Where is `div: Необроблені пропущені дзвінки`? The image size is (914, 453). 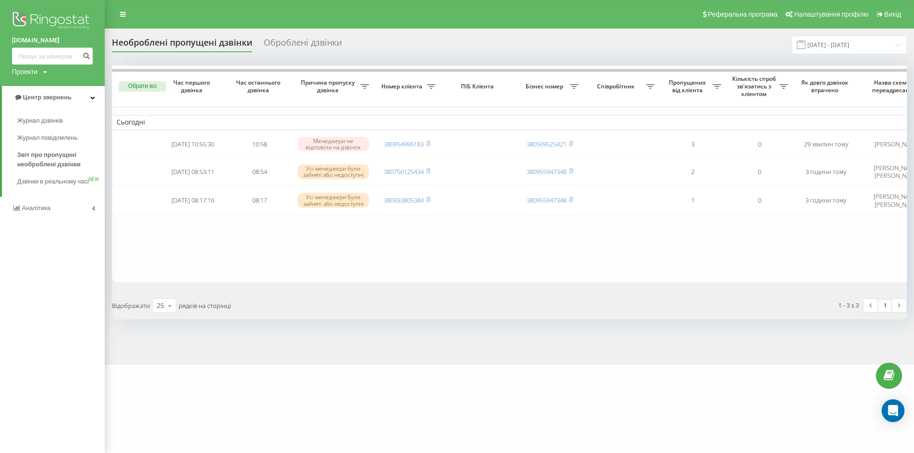 div: Необроблені пропущені дзвінки is located at coordinates (182, 45).